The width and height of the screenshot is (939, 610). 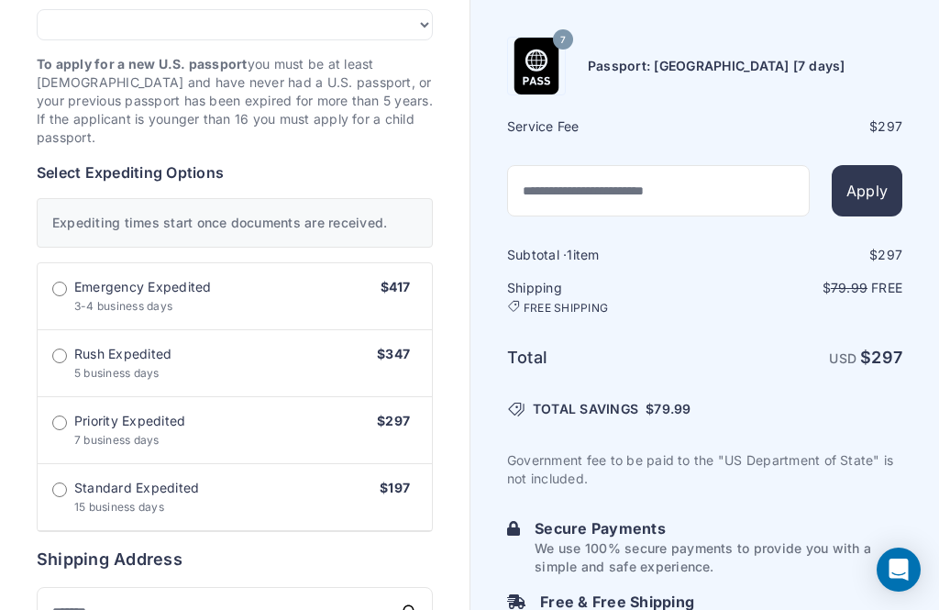 I want to click on span: Free, so click(x=887, y=287).